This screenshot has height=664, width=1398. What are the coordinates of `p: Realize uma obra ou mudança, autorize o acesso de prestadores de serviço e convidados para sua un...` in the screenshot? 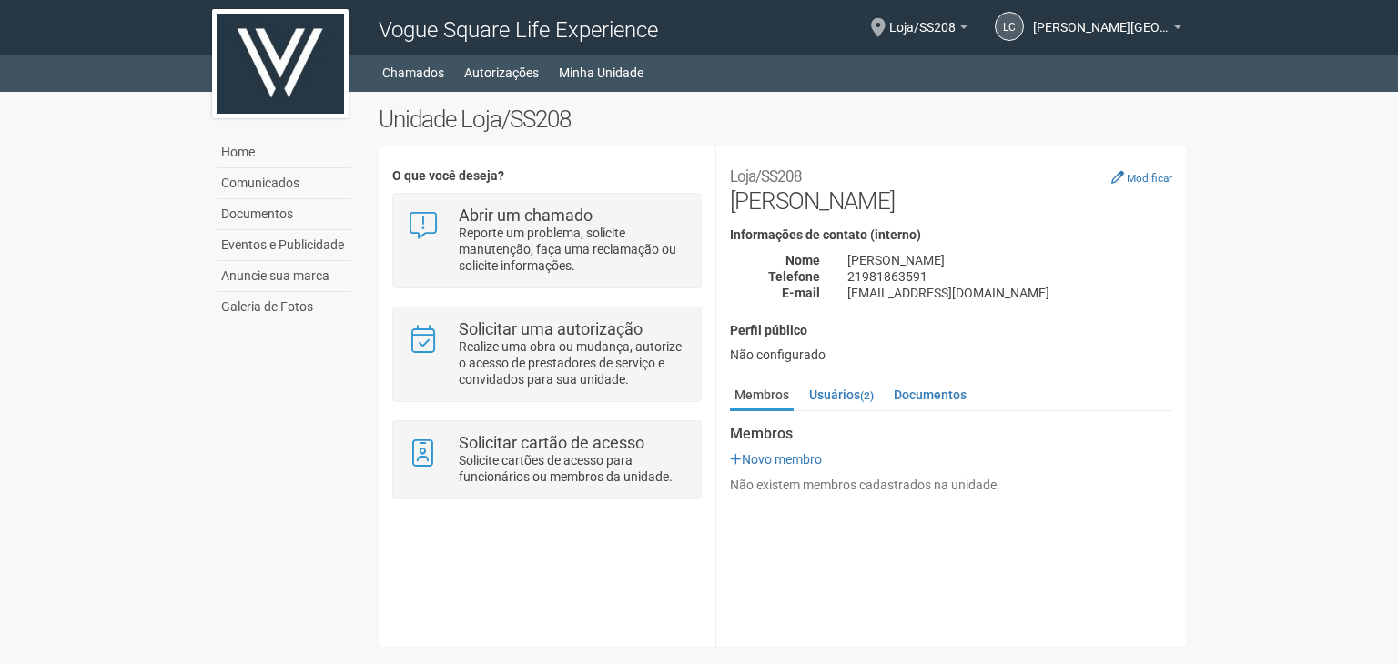 It's located at (572, 363).